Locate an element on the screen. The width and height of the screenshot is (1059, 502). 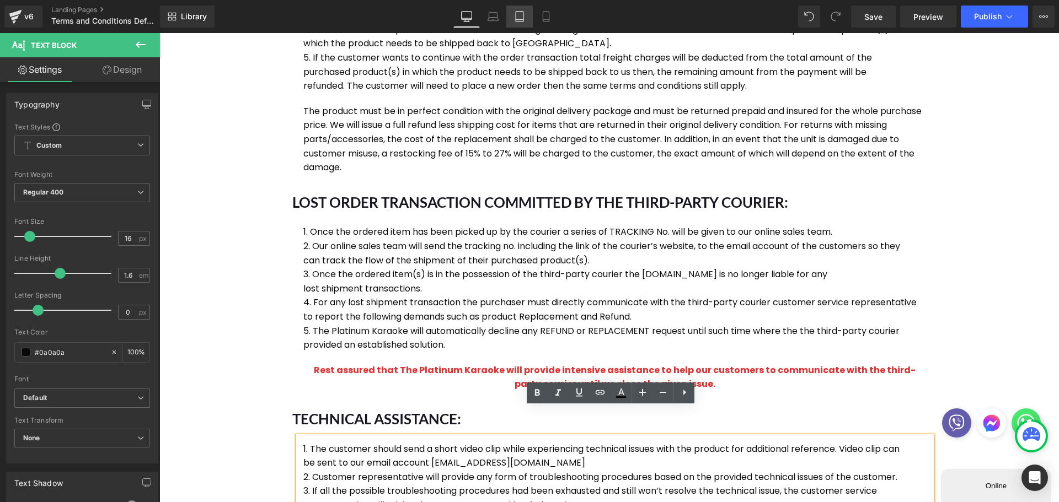
li: Once the ordered item has been picked up by the courier a series of TRACKING No. will be given to... is located at coordinates (455, 199).